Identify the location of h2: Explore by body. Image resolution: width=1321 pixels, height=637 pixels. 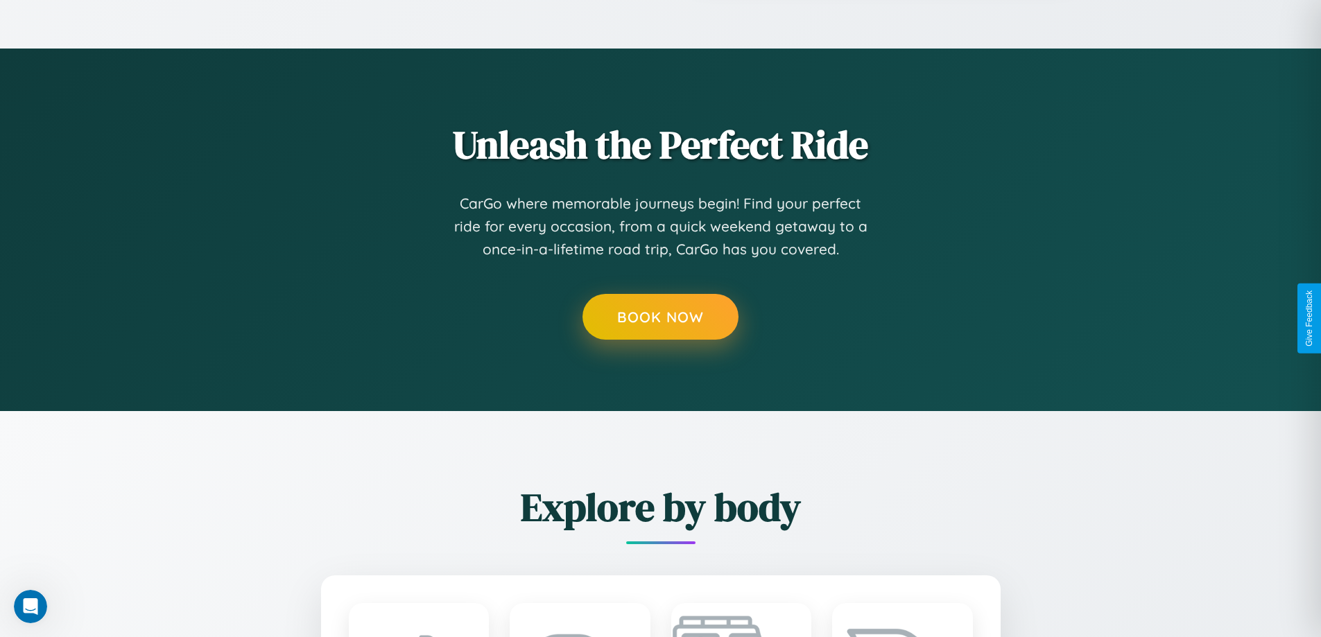
(661, 507).